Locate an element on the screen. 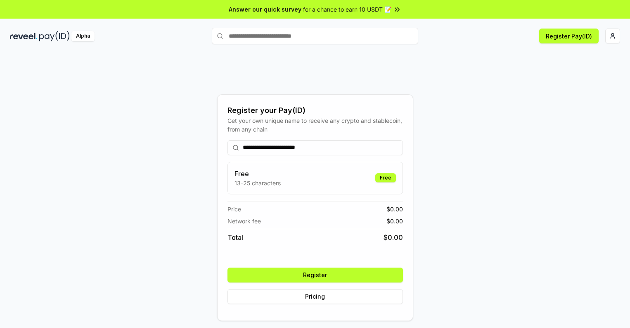  img: reveel_dark is located at coordinates (24, 36).